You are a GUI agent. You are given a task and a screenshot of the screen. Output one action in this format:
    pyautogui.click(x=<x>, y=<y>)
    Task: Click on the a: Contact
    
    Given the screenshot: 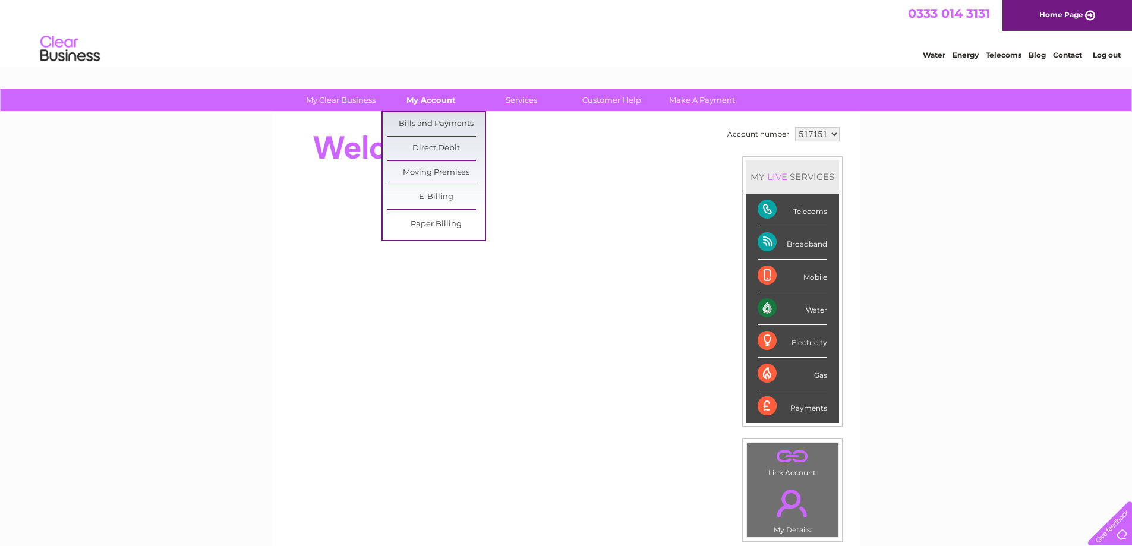 What is the action you would take?
    pyautogui.click(x=1068, y=55)
    